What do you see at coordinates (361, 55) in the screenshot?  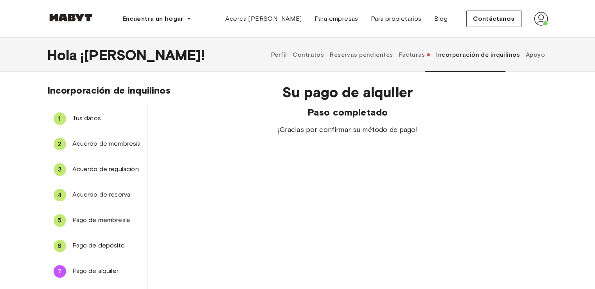 I see `font: Reservas pendientes` at bounding box center [361, 55].